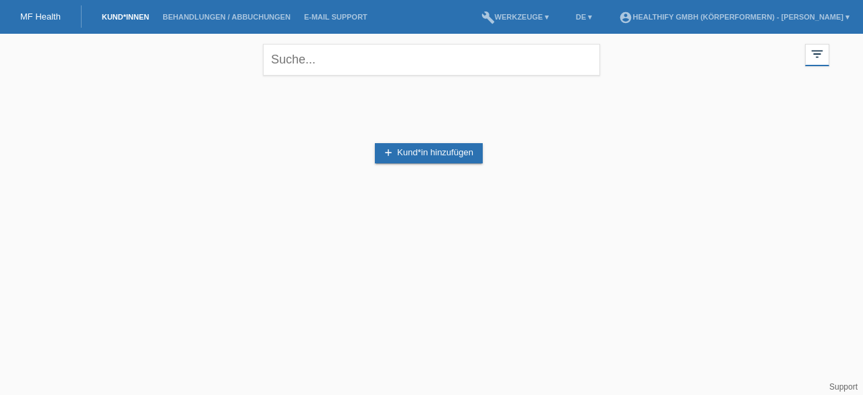  What do you see at coordinates (40, 16) in the screenshot?
I see `a: MF Health` at bounding box center [40, 16].